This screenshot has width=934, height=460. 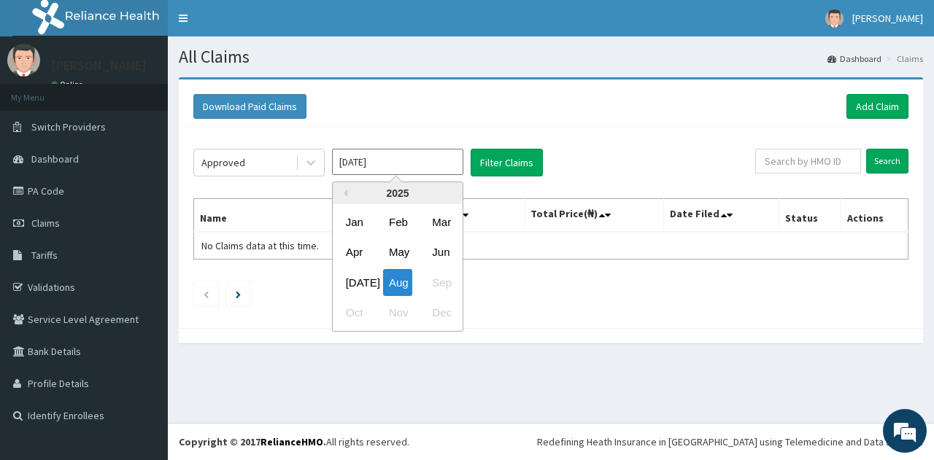 What do you see at coordinates (721, 216) in the screenshot?
I see `th: Date Filed` at bounding box center [721, 216].